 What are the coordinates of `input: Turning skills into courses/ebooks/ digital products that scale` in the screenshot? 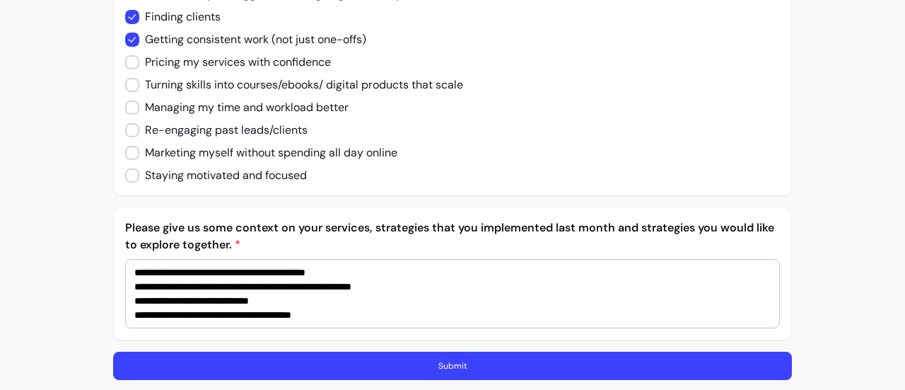 It's located at (301, 85).